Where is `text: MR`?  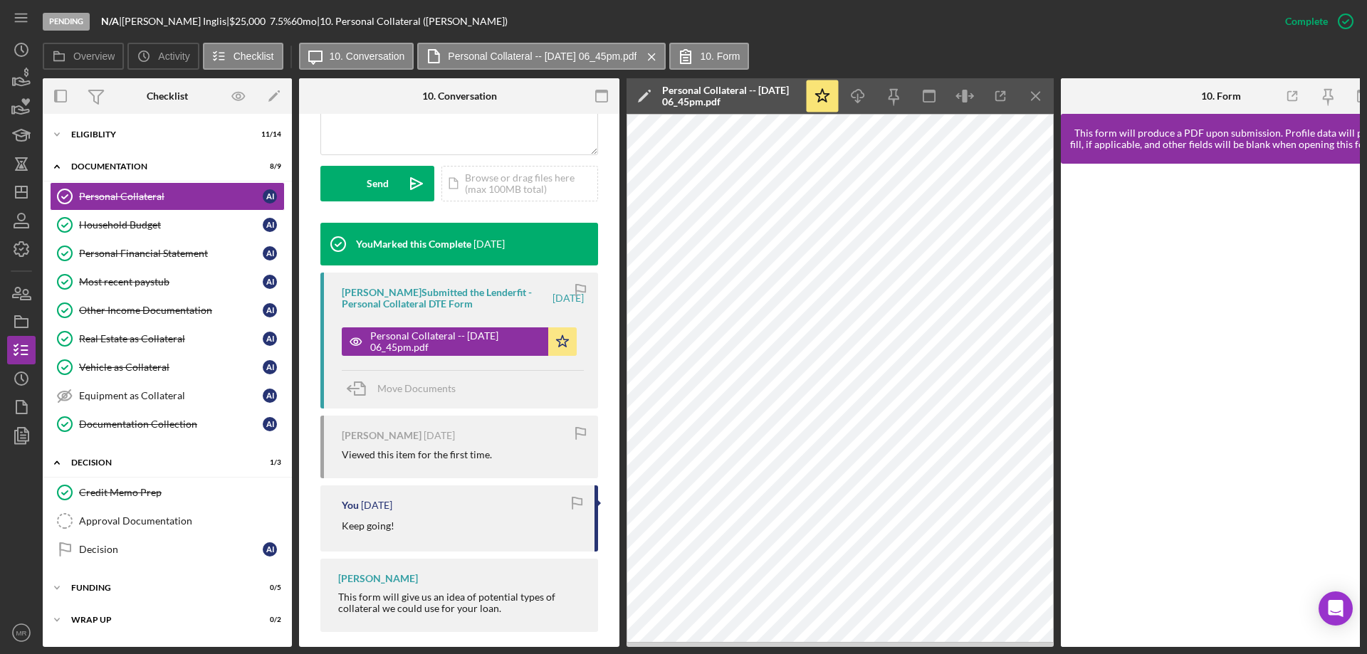 text: MR is located at coordinates (21, 633).